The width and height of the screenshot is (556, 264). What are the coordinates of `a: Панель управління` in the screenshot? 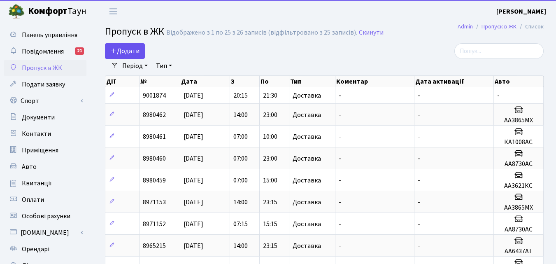 It's located at (45, 35).